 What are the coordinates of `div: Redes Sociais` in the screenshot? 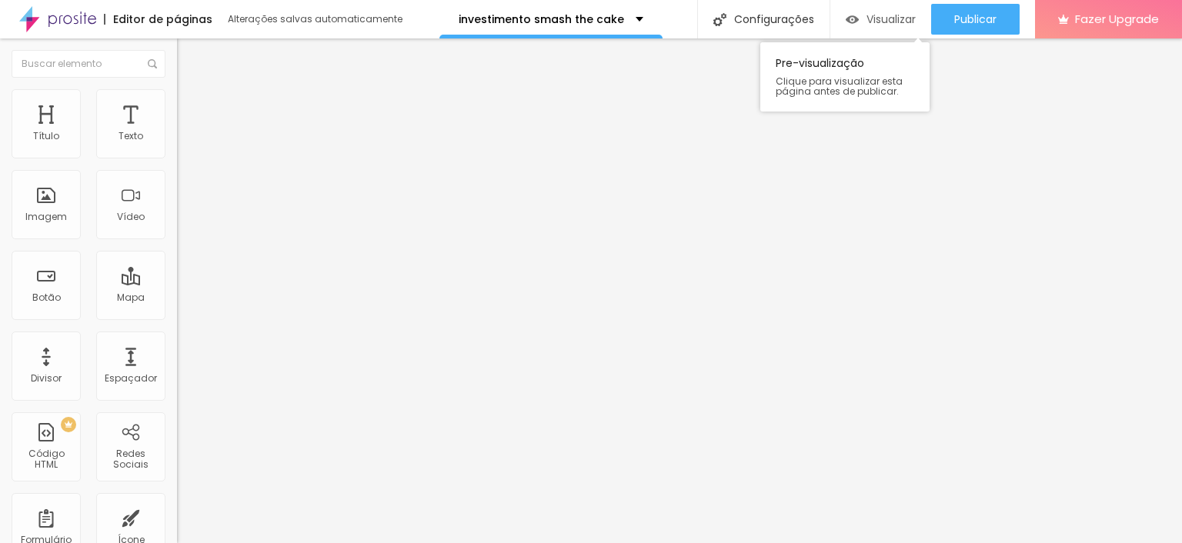 It's located at (130, 459).